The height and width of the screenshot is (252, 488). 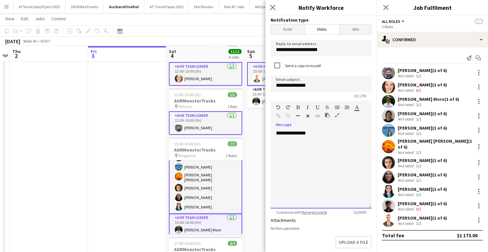 What do you see at coordinates (322, 29) in the screenshot?
I see `span: Email` at bounding box center [322, 29].